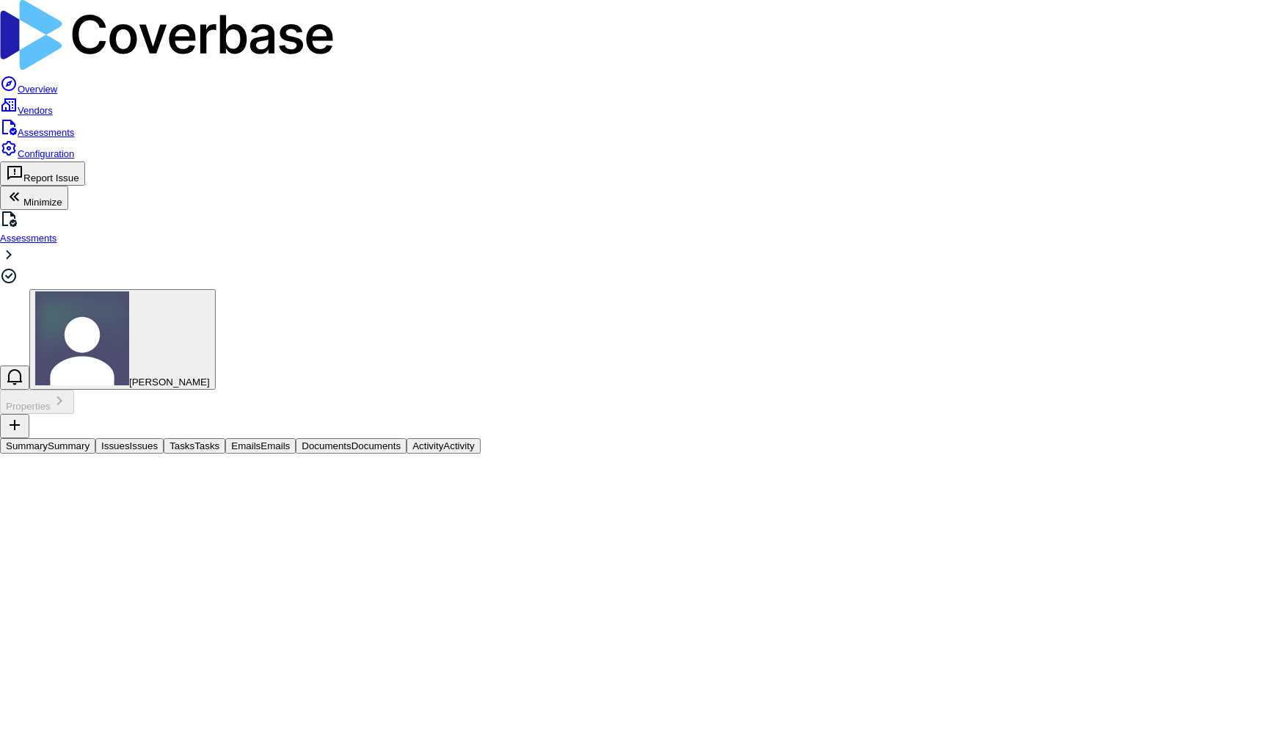 The image size is (1268, 734). Describe the element at coordinates (28, 406) in the screenshot. I see `span: Properties` at that location.